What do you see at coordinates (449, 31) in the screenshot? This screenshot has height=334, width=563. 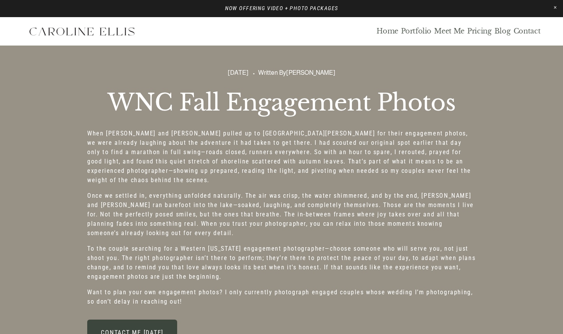 I see `a: Meet Me` at bounding box center [449, 31].